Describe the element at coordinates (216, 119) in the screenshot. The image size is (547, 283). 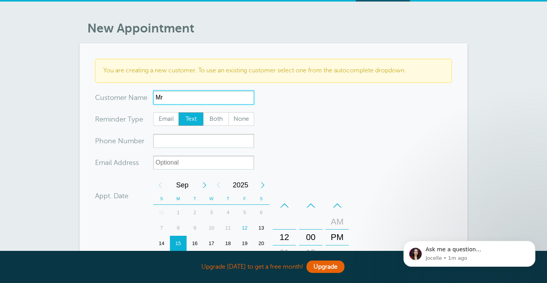
I see `span: Both` at that location.